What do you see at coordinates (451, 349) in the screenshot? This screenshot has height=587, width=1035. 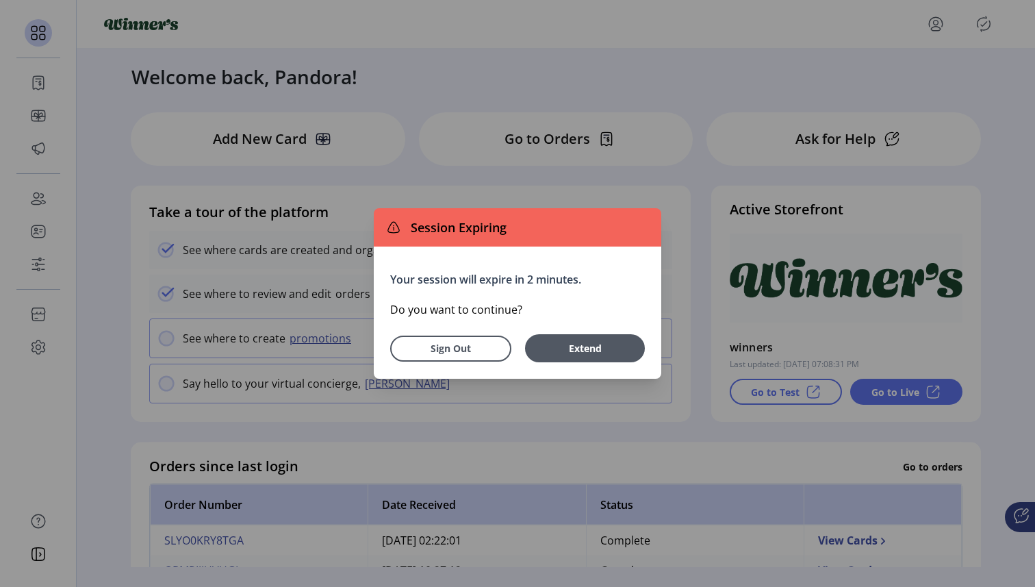 I see `button: Sign Out` at bounding box center [451, 349].